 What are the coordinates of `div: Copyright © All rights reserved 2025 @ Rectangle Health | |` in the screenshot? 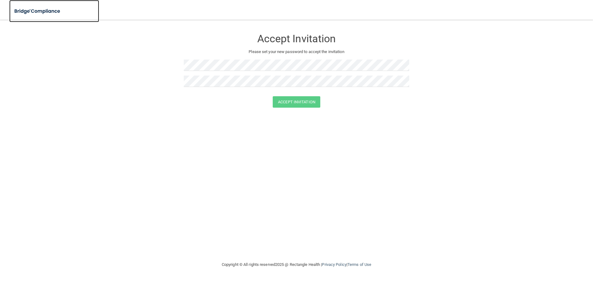 It's located at (297, 265).